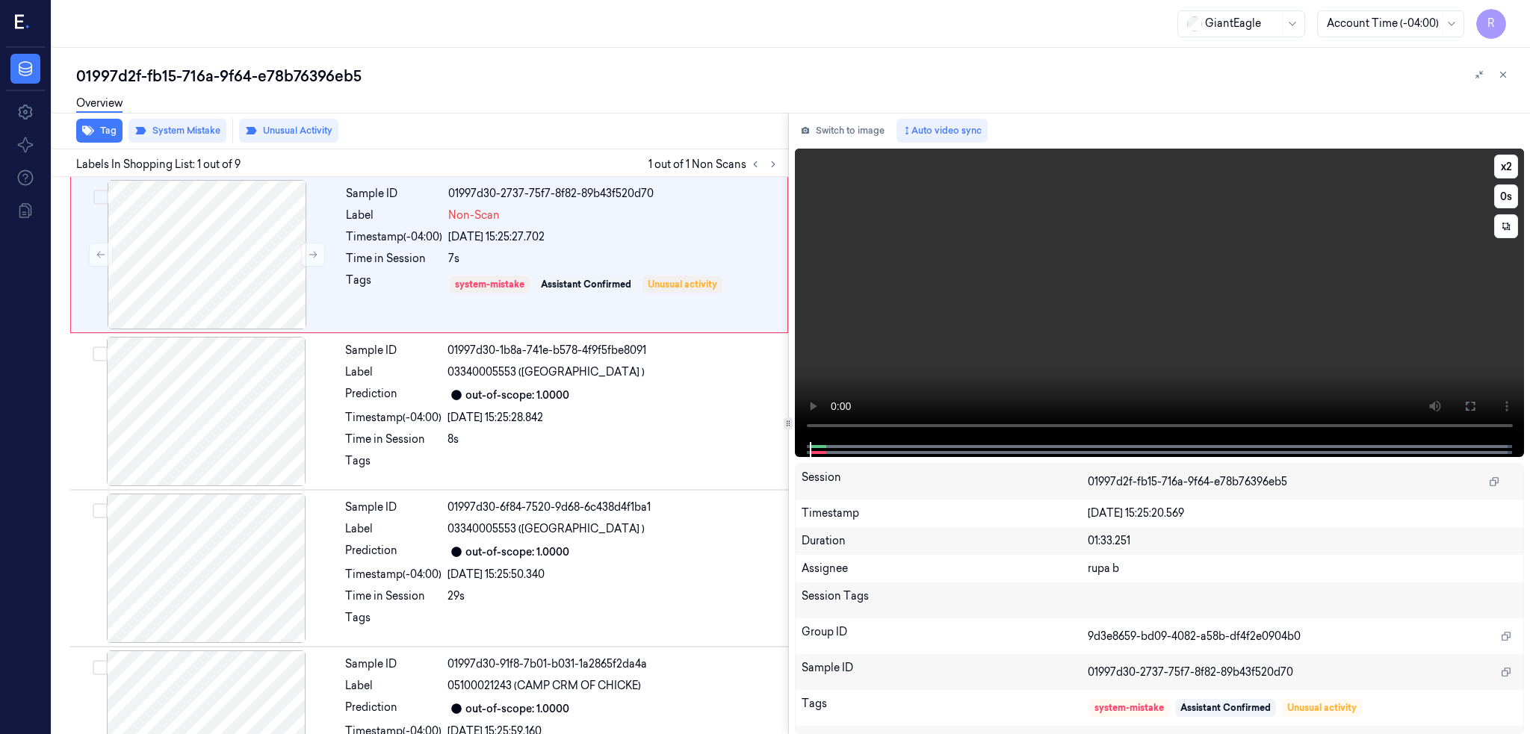 This screenshot has height=734, width=1530. What do you see at coordinates (1302, 569) in the screenshot?
I see `div: rupa b` at bounding box center [1302, 569].